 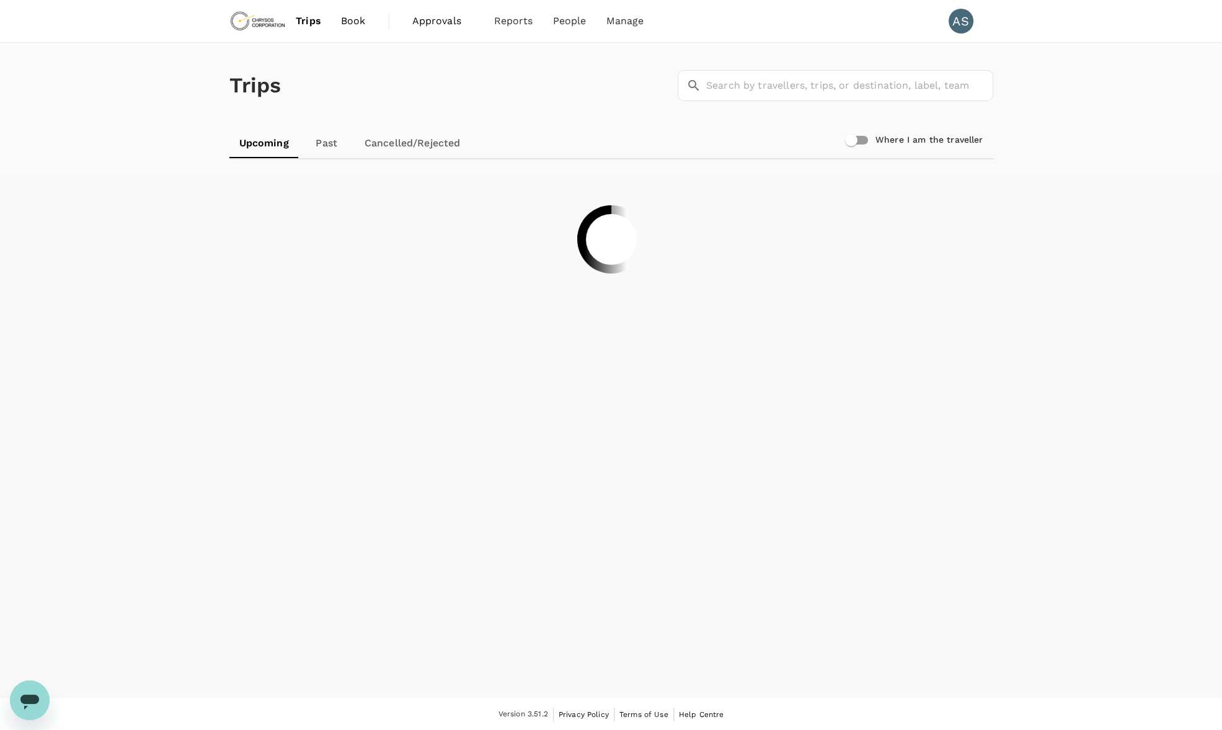 I want to click on span: Privacy Policy, so click(x=583, y=714).